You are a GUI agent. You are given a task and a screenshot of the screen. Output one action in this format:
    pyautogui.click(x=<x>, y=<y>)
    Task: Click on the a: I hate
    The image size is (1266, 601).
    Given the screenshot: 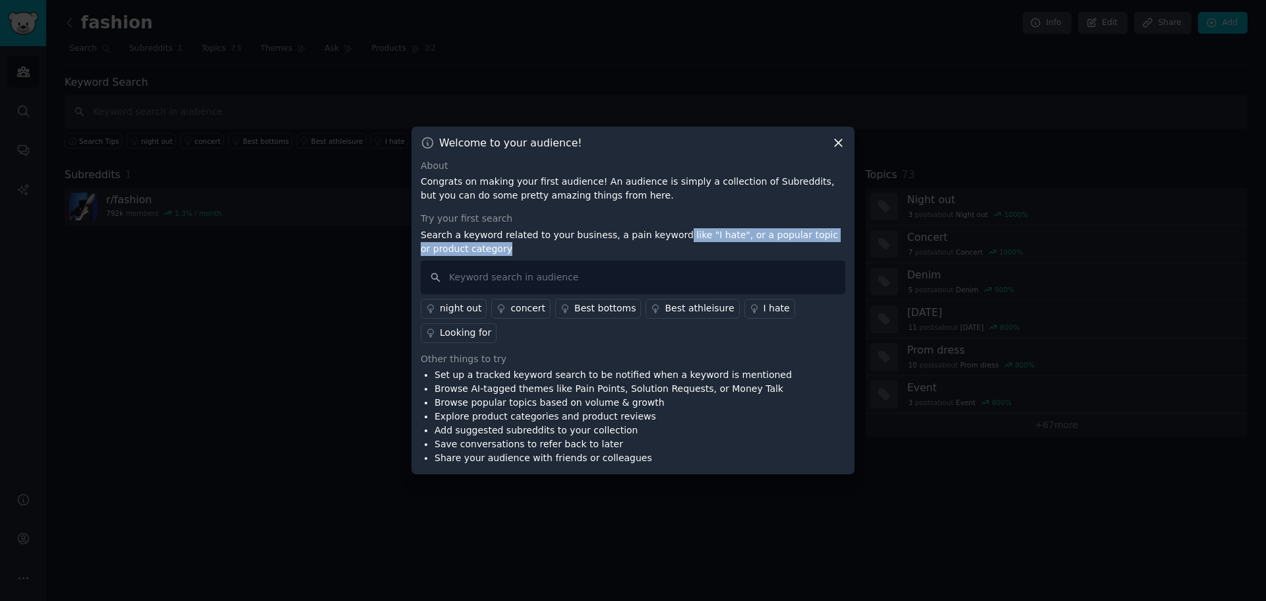 What is the action you would take?
    pyautogui.click(x=770, y=309)
    